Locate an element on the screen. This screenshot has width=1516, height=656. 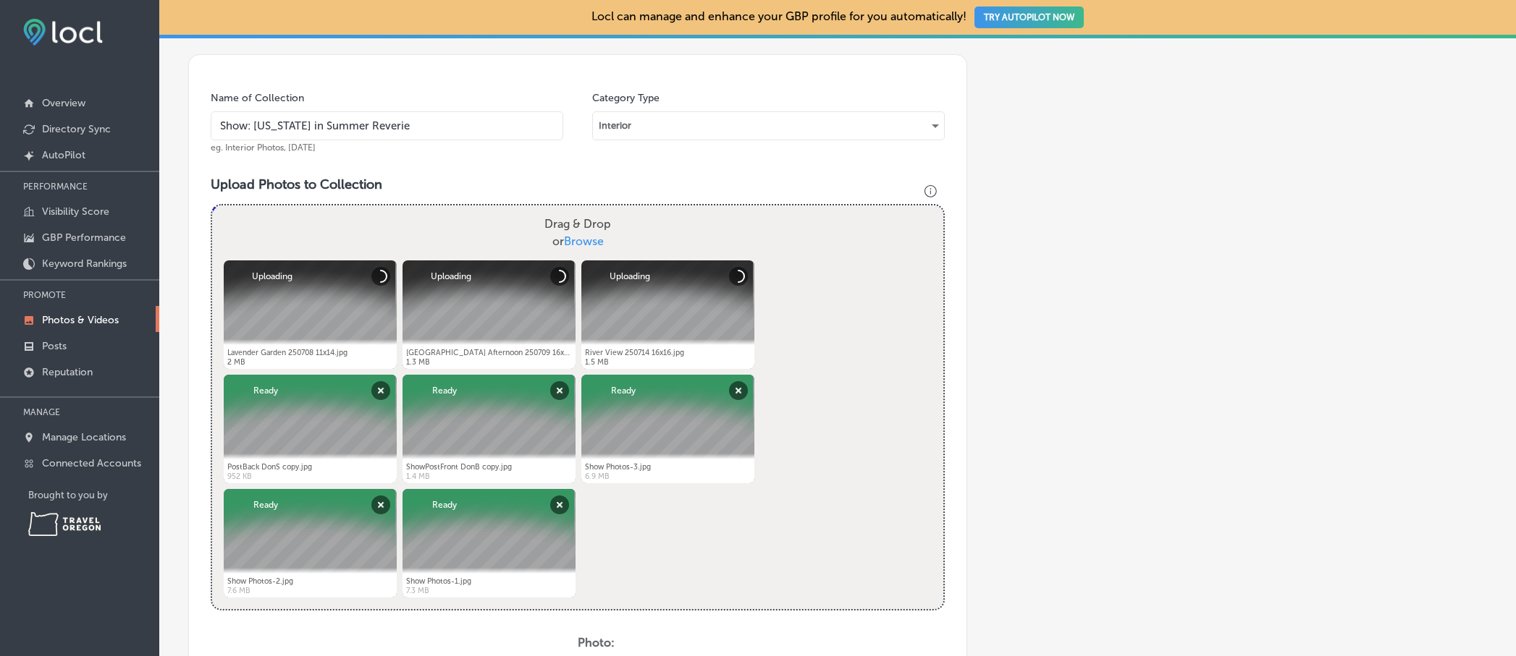
span: Browse is located at coordinates (583, 241).